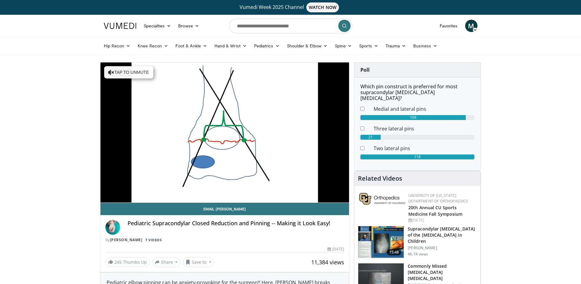 The image size is (581, 284). Describe the element at coordinates (369, 46) in the screenshot. I see `a: Sports` at that location.